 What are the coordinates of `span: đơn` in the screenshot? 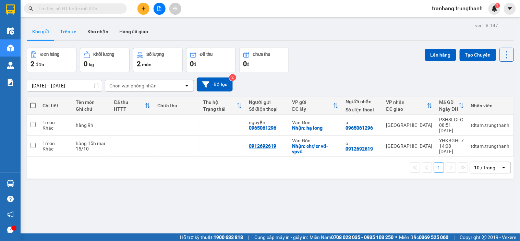 It's located at (40, 64).